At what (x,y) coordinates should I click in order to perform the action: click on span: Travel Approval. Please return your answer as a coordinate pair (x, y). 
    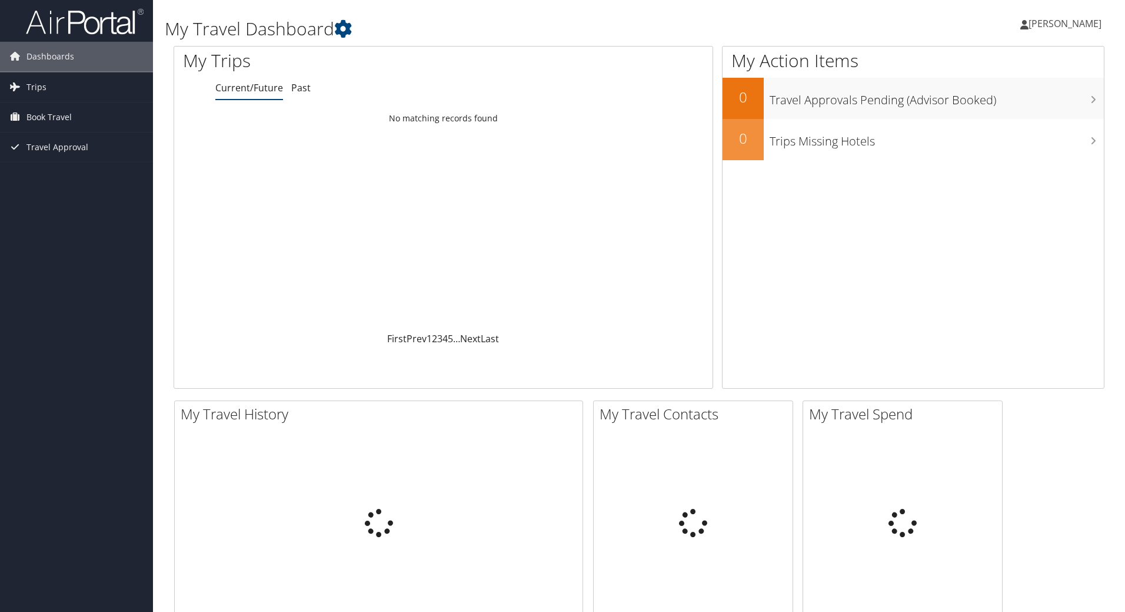
    Looking at the image, I should click on (57, 147).